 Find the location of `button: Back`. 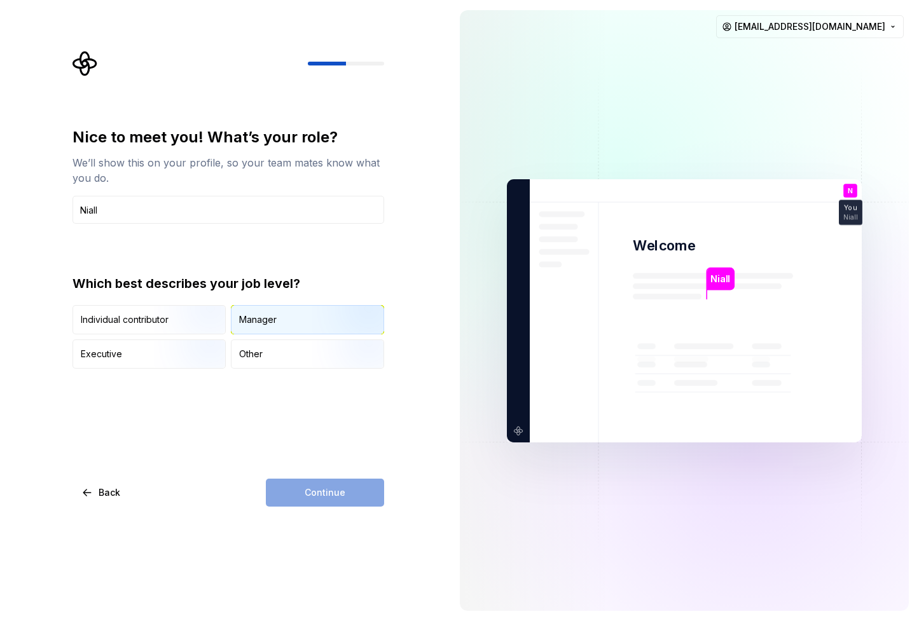

button: Back is located at coordinates (102, 493).